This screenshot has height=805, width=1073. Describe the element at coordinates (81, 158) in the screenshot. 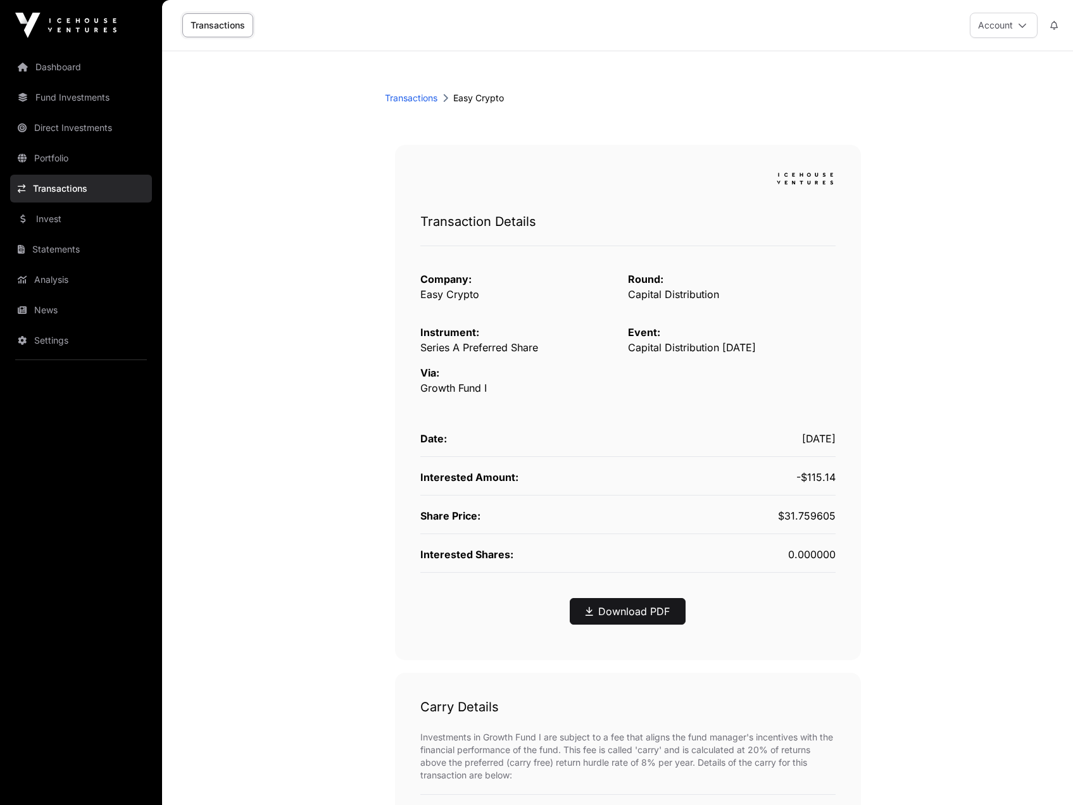

I see `a: Portfolio` at that location.